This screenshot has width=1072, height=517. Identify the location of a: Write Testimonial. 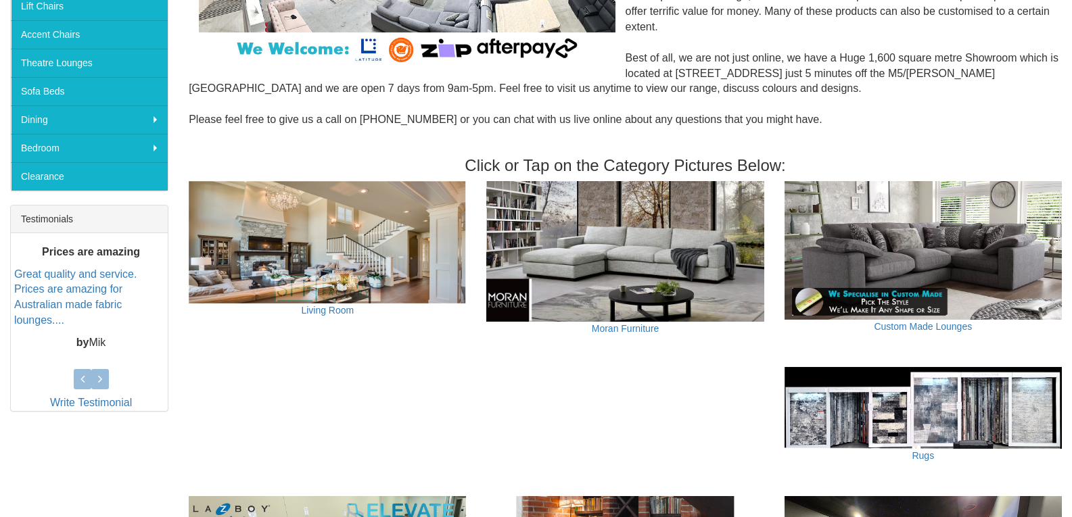
(91, 402).